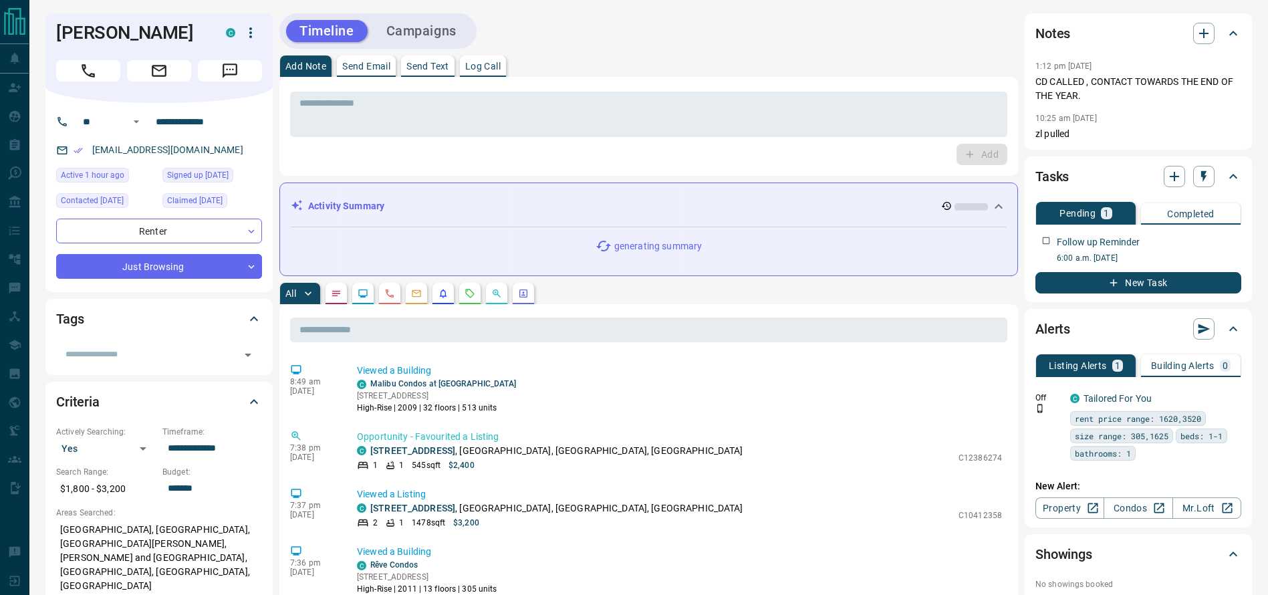 This screenshot has width=1268, height=595. Describe the element at coordinates (483, 66) in the screenshot. I see `p: Log Call` at that location.